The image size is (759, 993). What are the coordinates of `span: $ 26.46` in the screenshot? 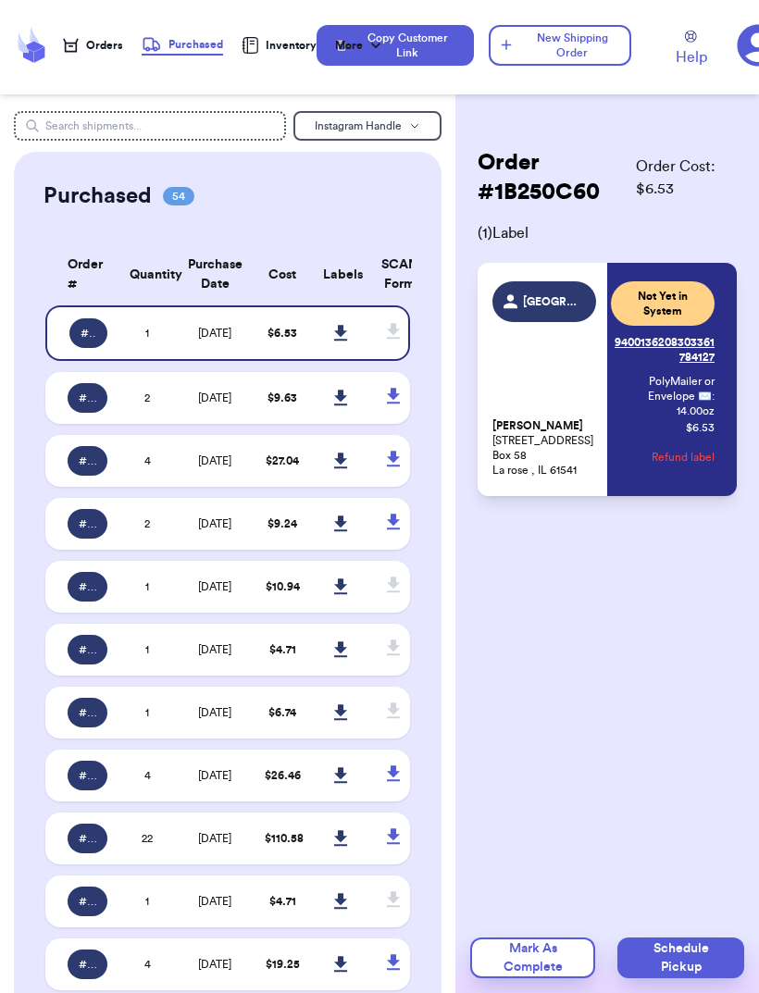 It's located at (282, 776).